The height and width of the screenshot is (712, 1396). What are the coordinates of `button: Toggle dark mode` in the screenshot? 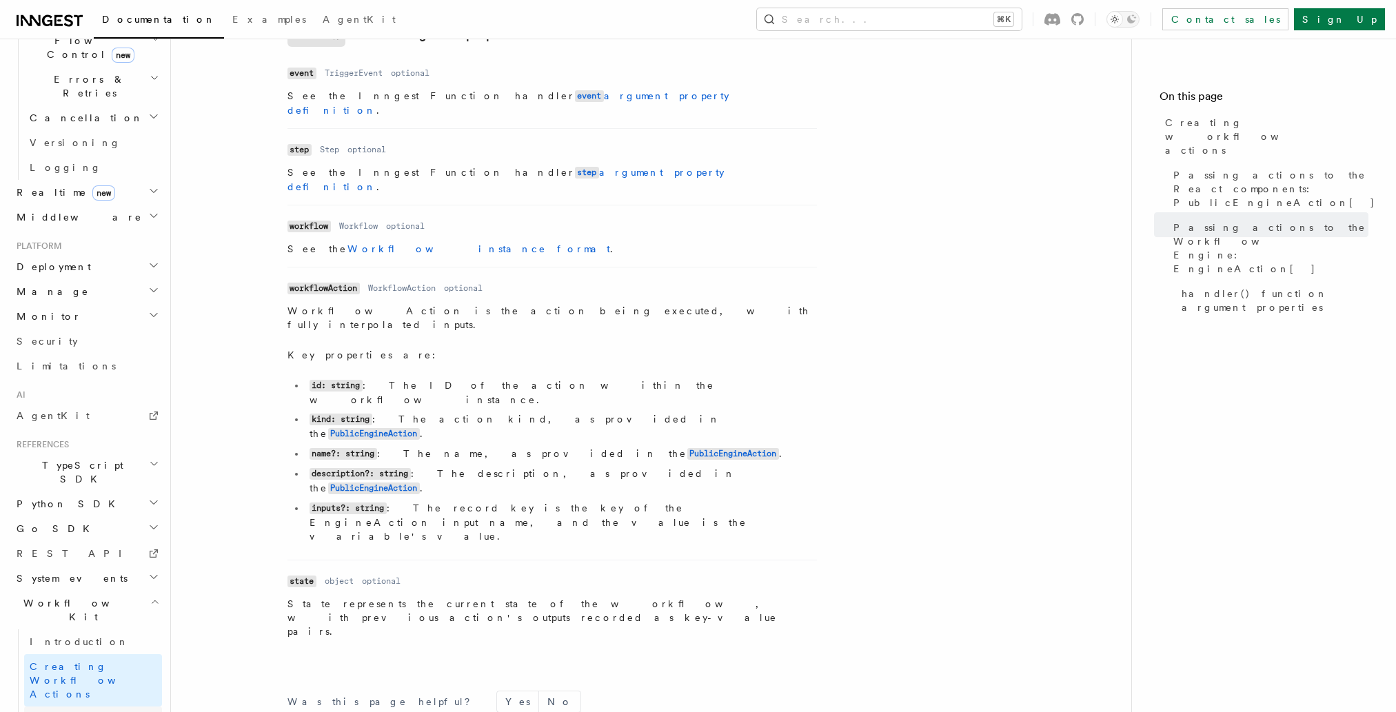 It's located at (1123, 19).